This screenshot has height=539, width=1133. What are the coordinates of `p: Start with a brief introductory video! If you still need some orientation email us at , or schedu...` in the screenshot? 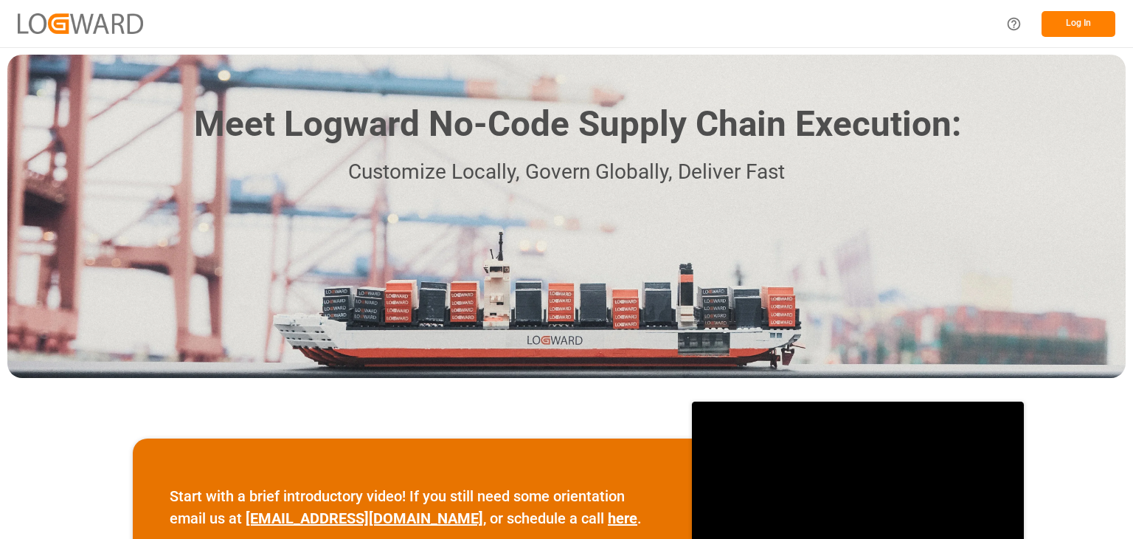 It's located at (412, 507).